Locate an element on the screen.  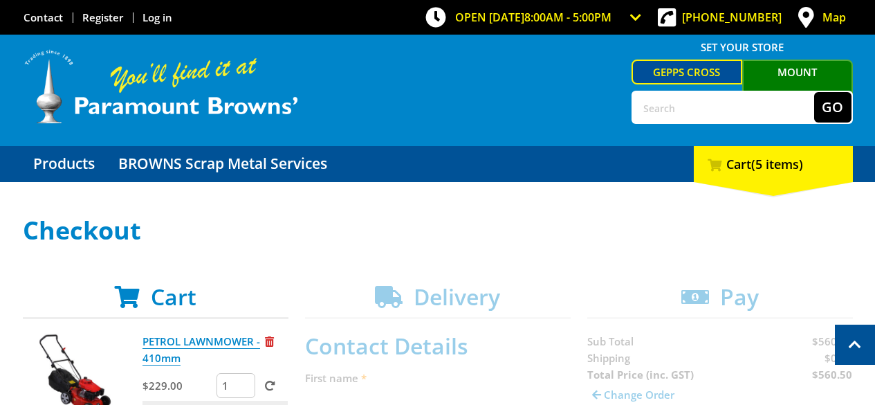
input: Search is located at coordinates (723, 107).